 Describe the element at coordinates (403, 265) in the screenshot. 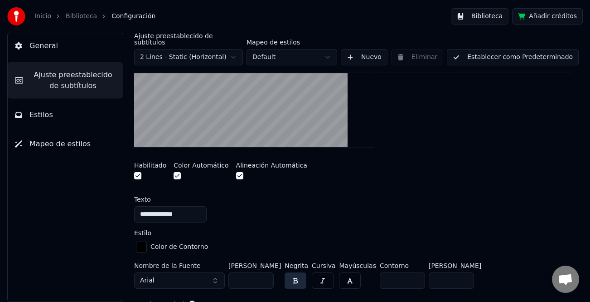

I see `label: Contorno` at that location.